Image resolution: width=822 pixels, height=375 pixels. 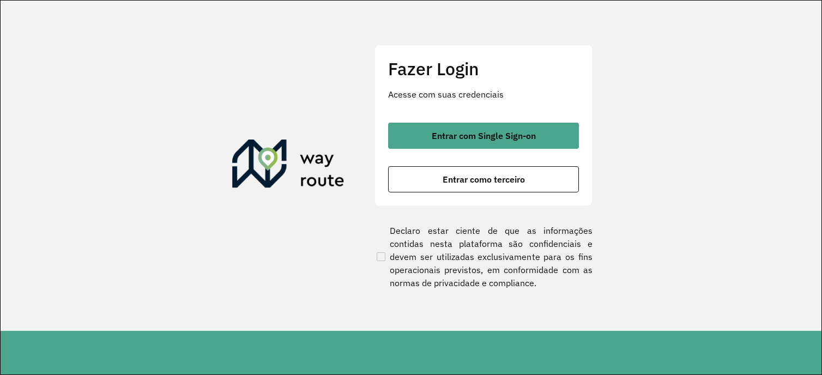 What do you see at coordinates (483, 69) in the screenshot?
I see `h2: Fazer Login` at bounding box center [483, 69].